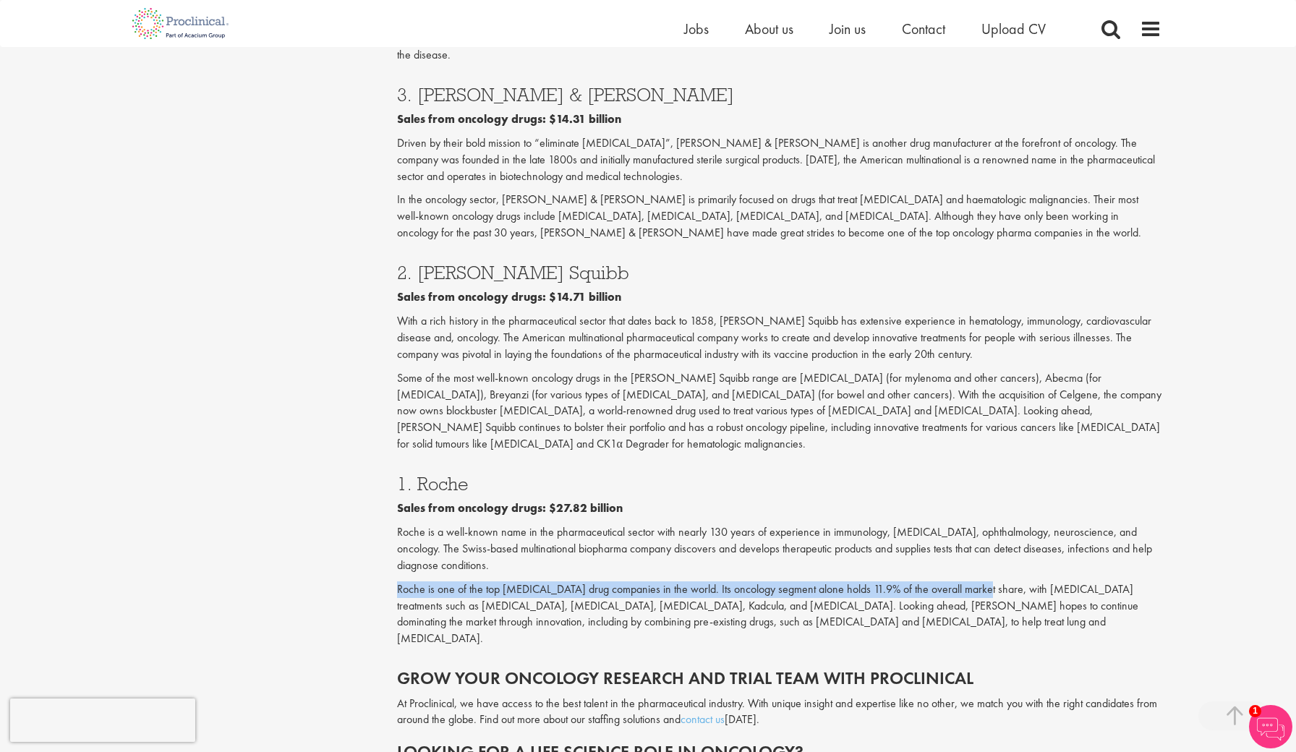 The image size is (1296, 752). Describe the element at coordinates (509, 119) in the screenshot. I see `b: Sales from oncology drugs: $14.31 billion` at that location.